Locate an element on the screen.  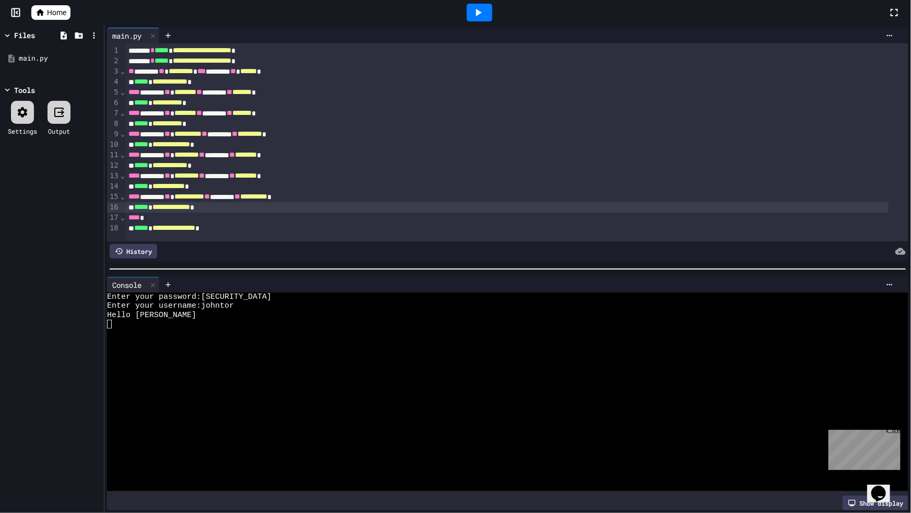
div: Files is located at coordinates (25, 35).